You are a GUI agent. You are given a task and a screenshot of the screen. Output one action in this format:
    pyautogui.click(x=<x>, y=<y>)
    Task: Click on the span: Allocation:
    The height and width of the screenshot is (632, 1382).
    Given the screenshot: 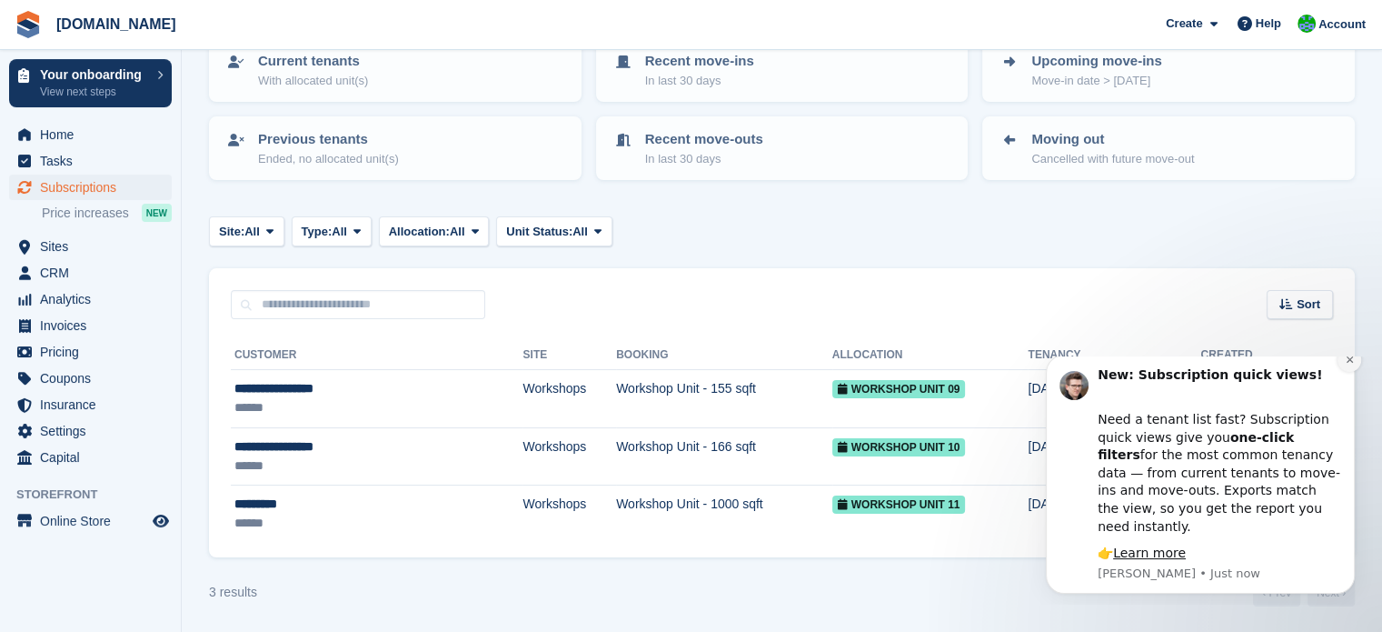 What is the action you would take?
    pyautogui.click(x=419, y=232)
    